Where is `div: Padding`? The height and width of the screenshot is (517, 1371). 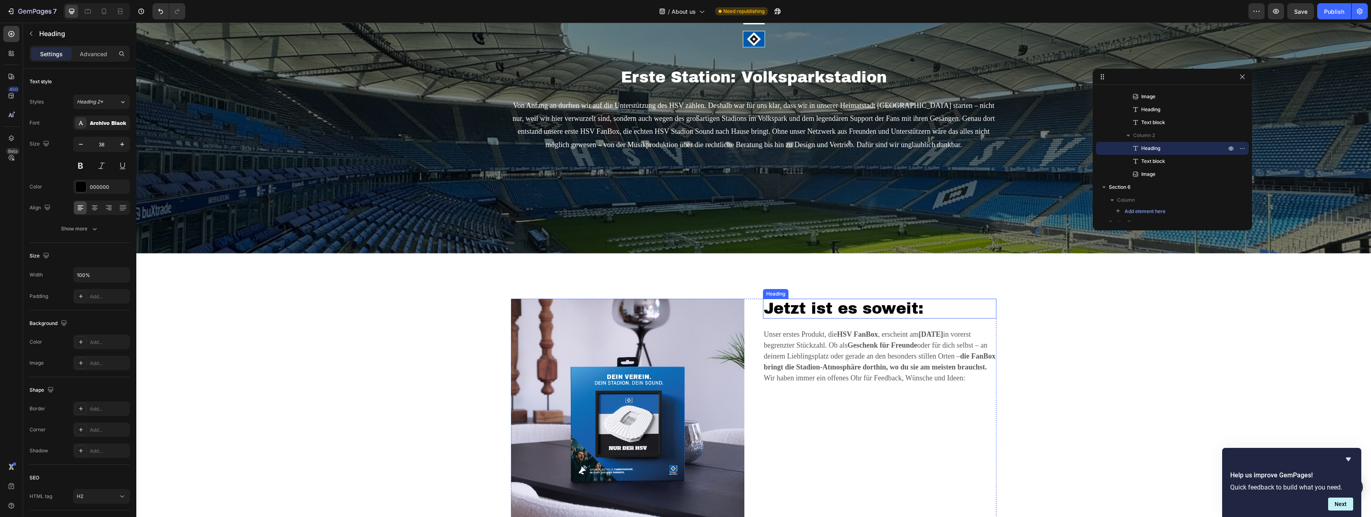
div: Padding is located at coordinates (39, 296).